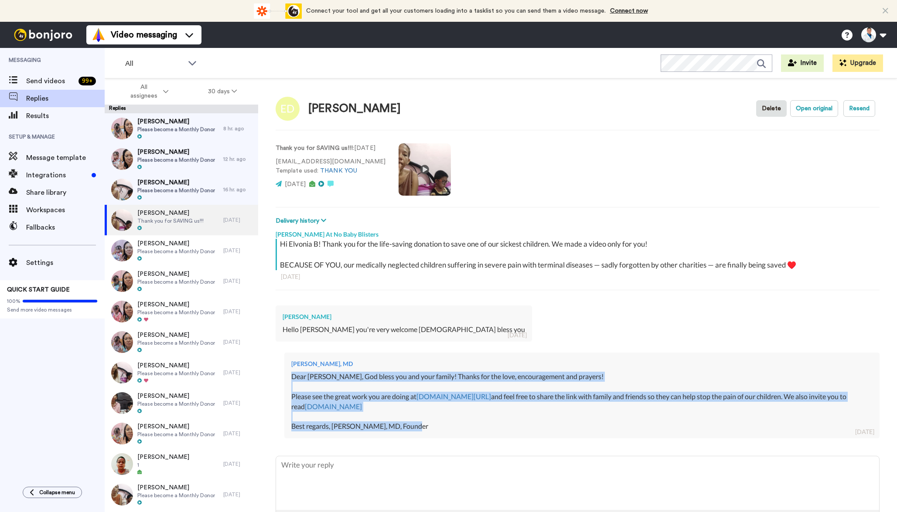 The image size is (897, 512). Describe the element at coordinates (51, 81) in the screenshot. I see `span: Send videos` at that location.